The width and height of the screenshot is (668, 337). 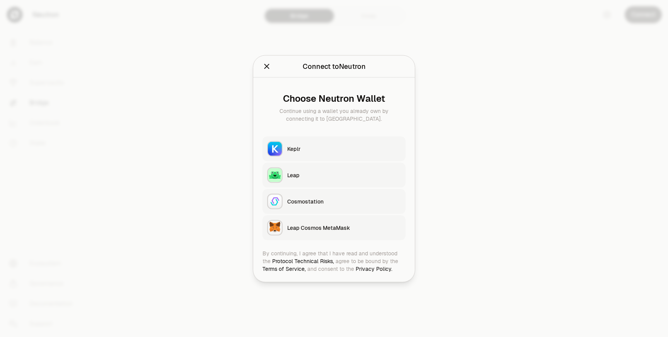 What do you see at coordinates (284, 268) in the screenshot?
I see `a: Terms of Service,` at bounding box center [284, 268].